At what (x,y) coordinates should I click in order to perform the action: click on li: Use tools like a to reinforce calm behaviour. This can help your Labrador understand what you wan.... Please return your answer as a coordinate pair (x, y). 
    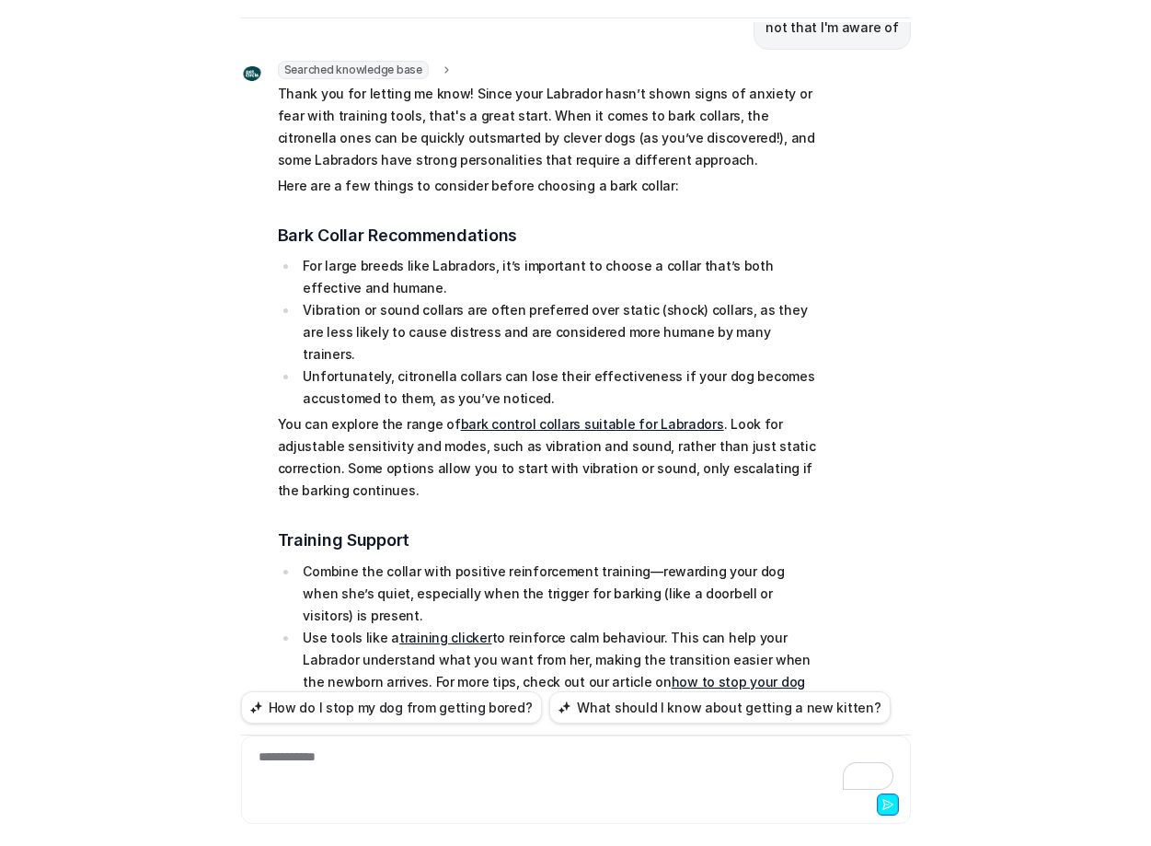
    Looking at the image, I should click on (557, 671).